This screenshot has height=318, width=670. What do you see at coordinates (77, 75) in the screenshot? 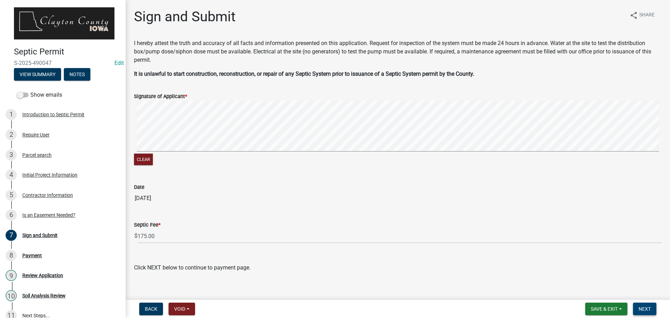
I see `wm-modal-confirm: Notes` at bounding box center [77, 75].